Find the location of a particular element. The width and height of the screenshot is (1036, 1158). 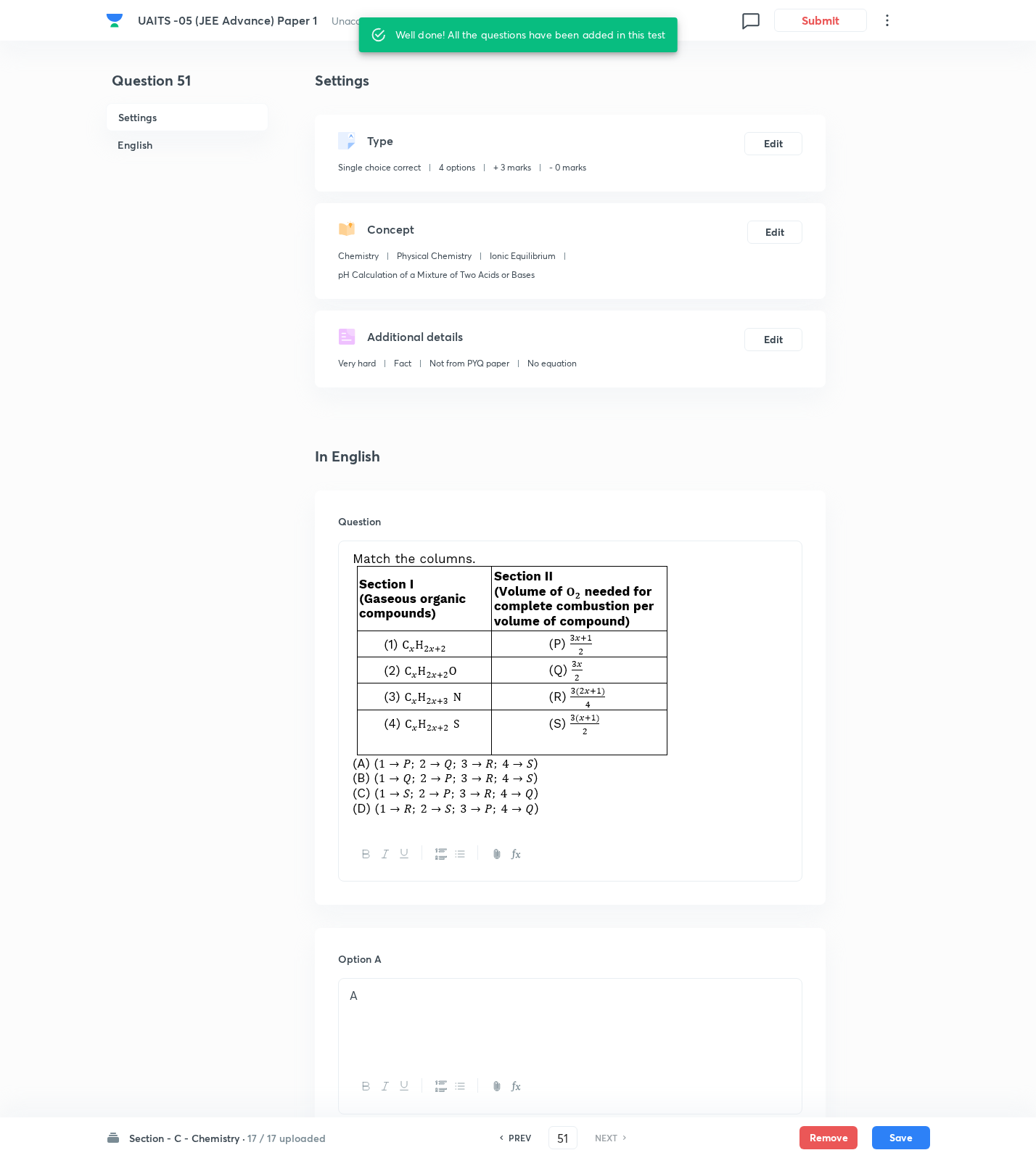

h5: Concept is located at coordinates (390, 230).